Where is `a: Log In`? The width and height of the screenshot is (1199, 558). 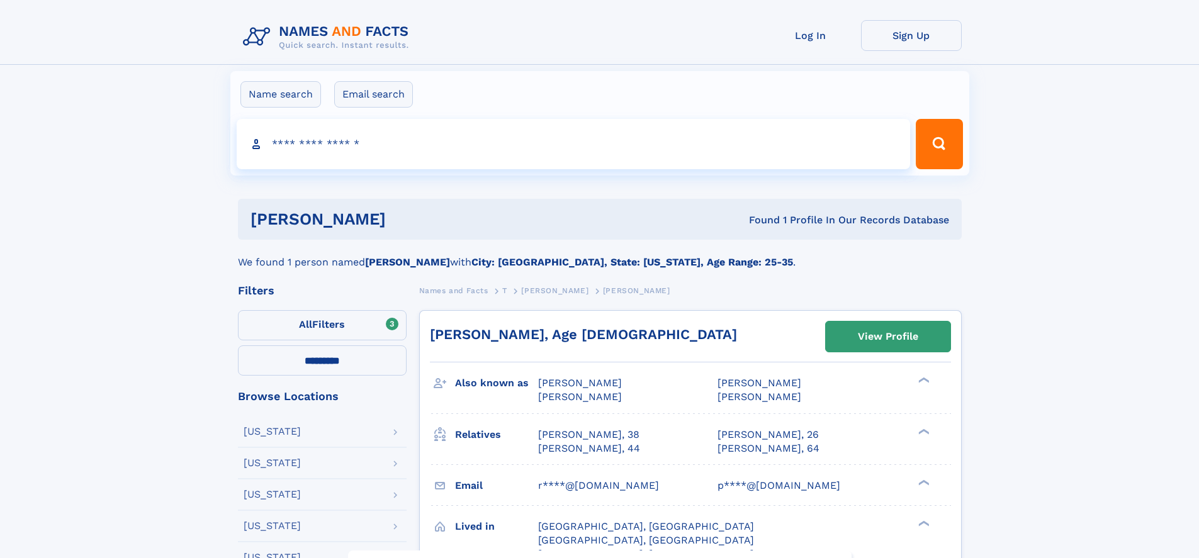
a: Log In is located at coordinates (810, 35).